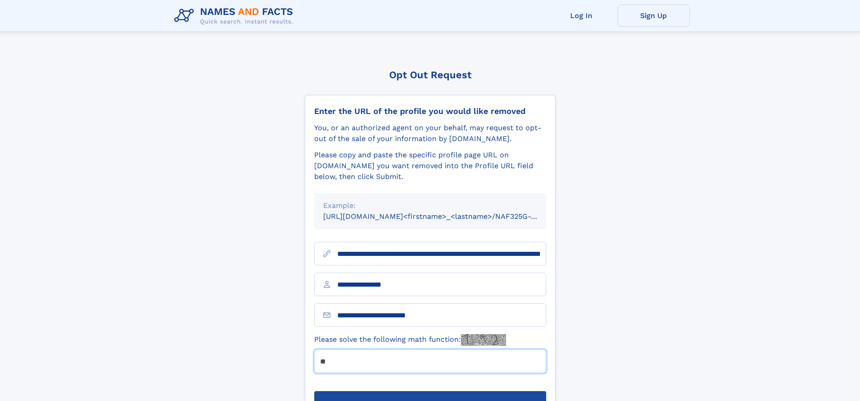 This screenshot has width=860, height=401. Describe the element at coordinates (236, 16) in the screenshot. I see `img: Logo Names and Facts` at that location.